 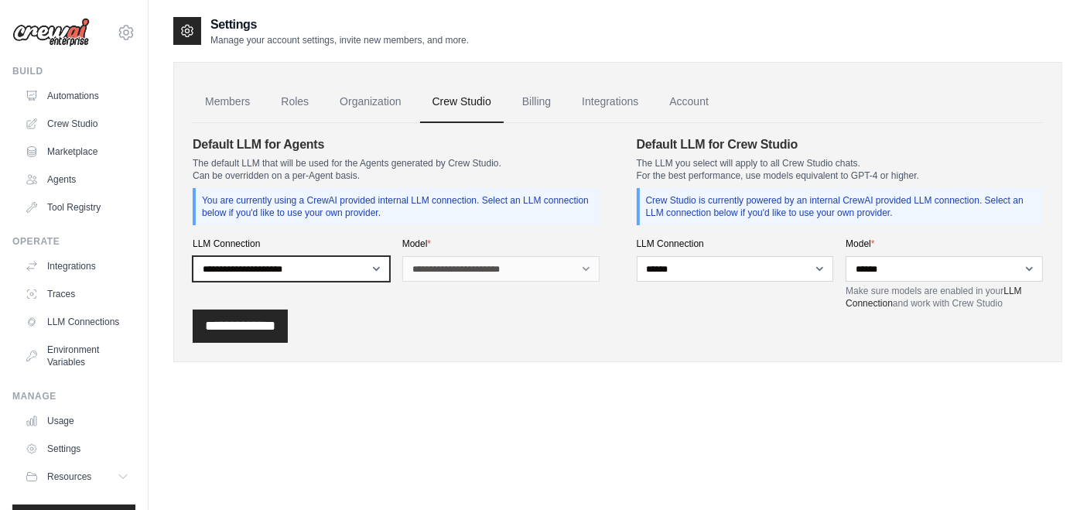 What do you see at coordinates (77, 449) in the screenshot?
I see `a: Settings` at bounding box center [77, 449].